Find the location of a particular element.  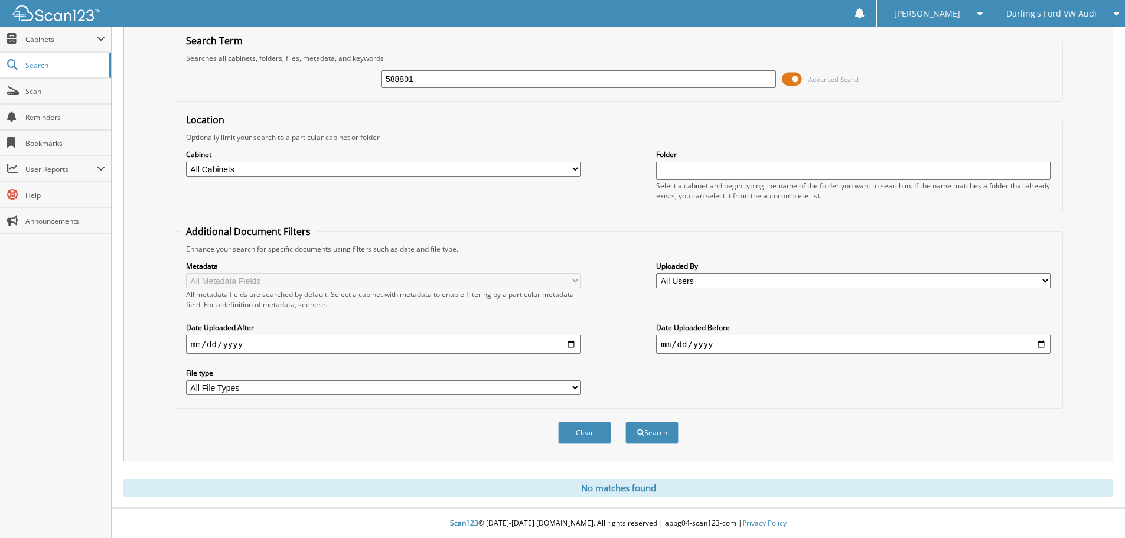

a: here is located at coordinates (318, 304).